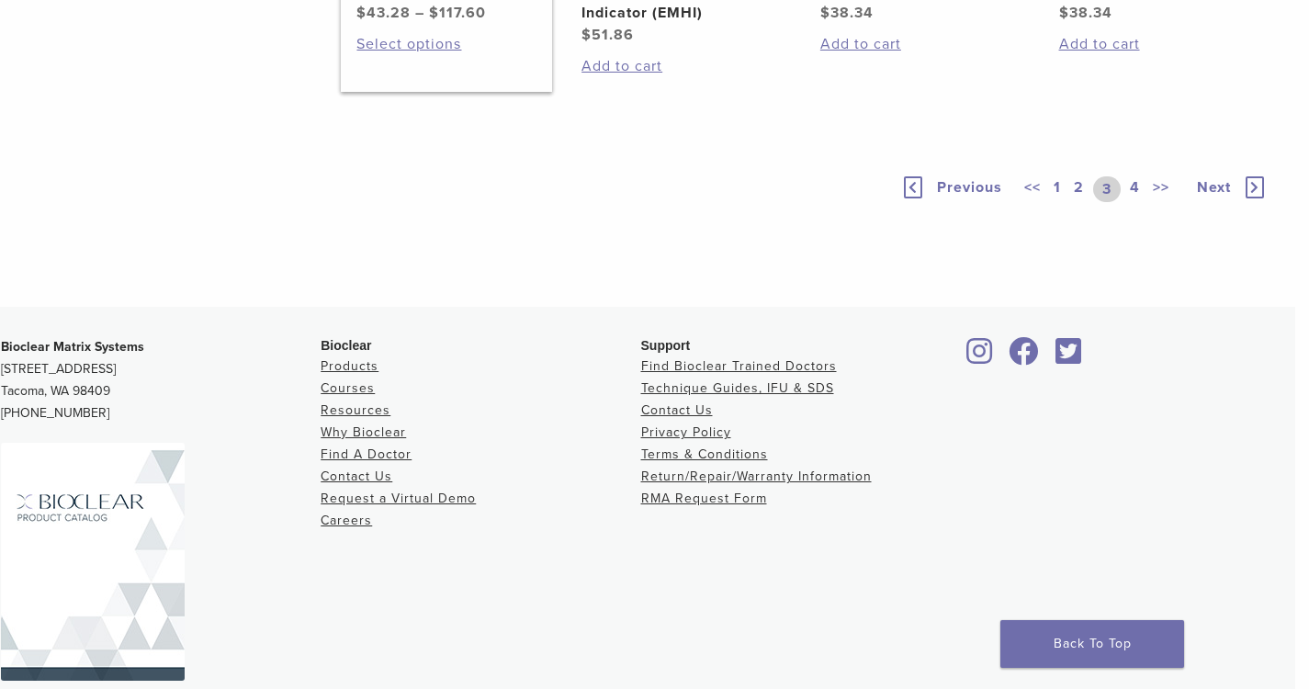 This screenshot has height=689, width=1309. What do you see at coordinates (349, 366) in the screenshot?
I see `a: Products` at bounding box center [349, 366].